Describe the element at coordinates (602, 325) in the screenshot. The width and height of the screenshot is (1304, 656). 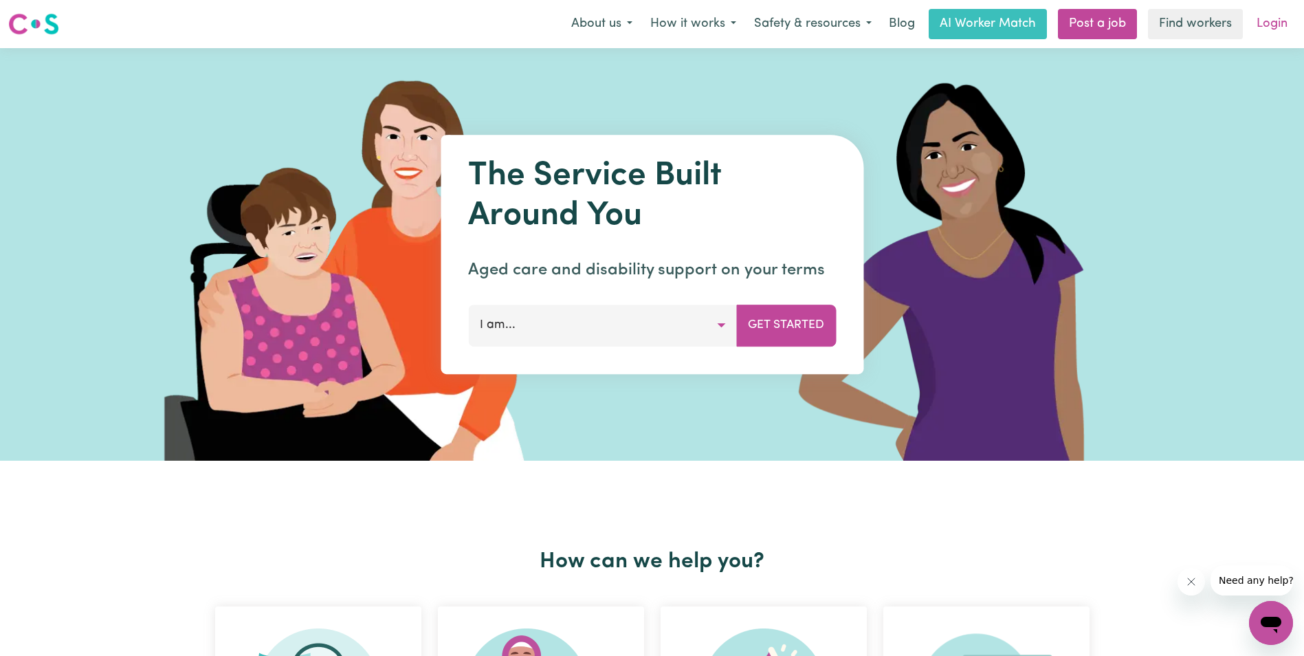
I see `button: I am...` at that location.